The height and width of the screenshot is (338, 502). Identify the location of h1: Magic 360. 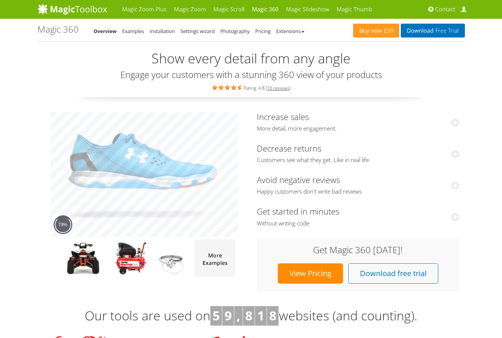
(58, 29).